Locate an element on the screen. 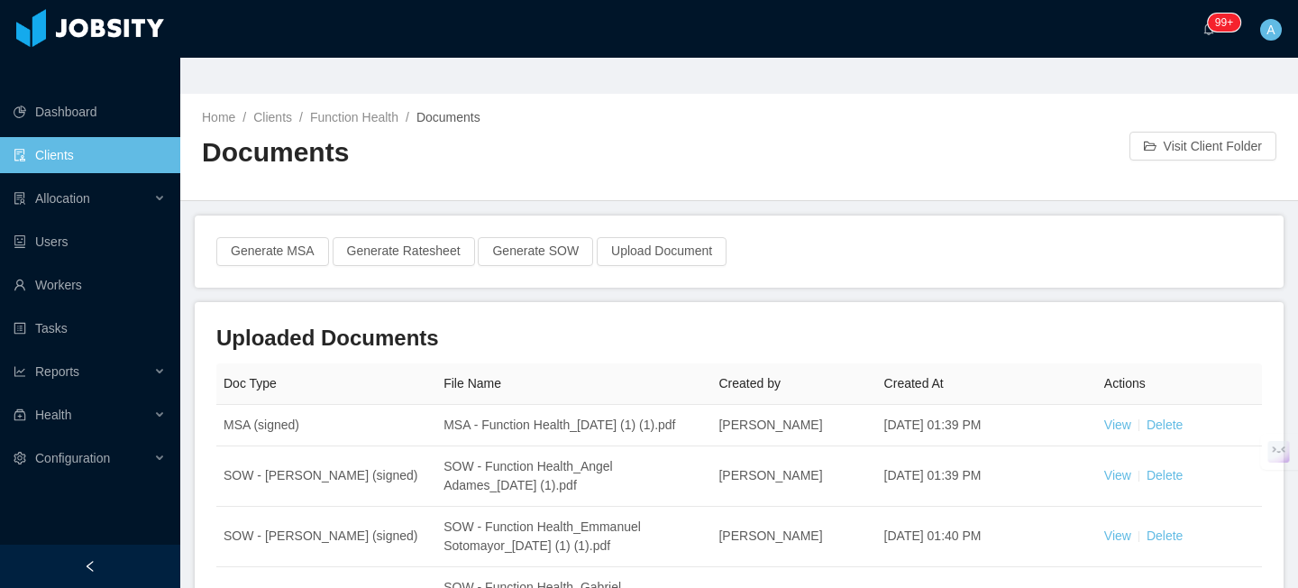 Image resolution: width=1298 pixels, height=588 pixels. a: icon: profileTasks is located at coordinates (89, 328).